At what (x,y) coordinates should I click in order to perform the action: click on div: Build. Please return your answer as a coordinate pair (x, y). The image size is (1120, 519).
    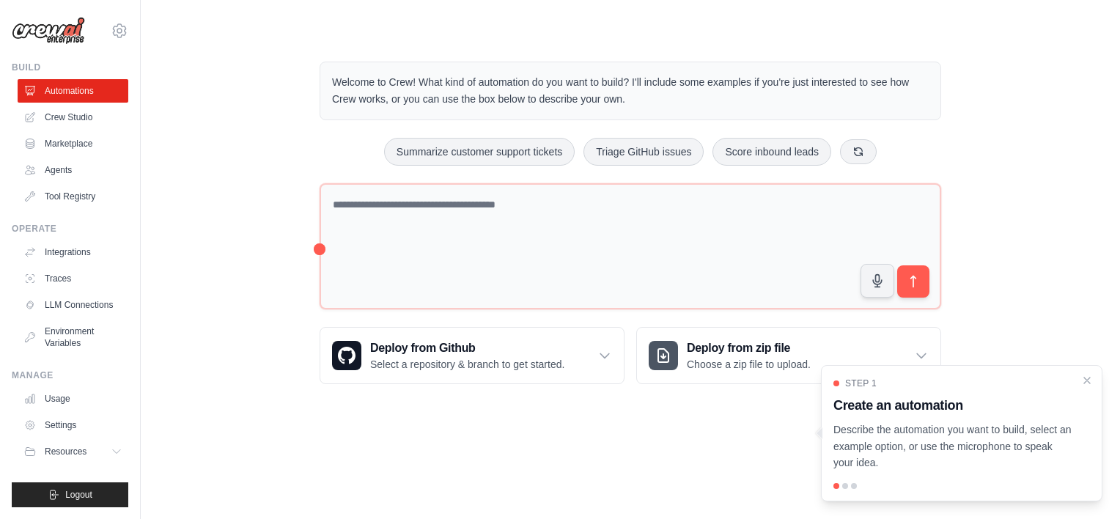
    Looking at the image, I should click on (70, 67).